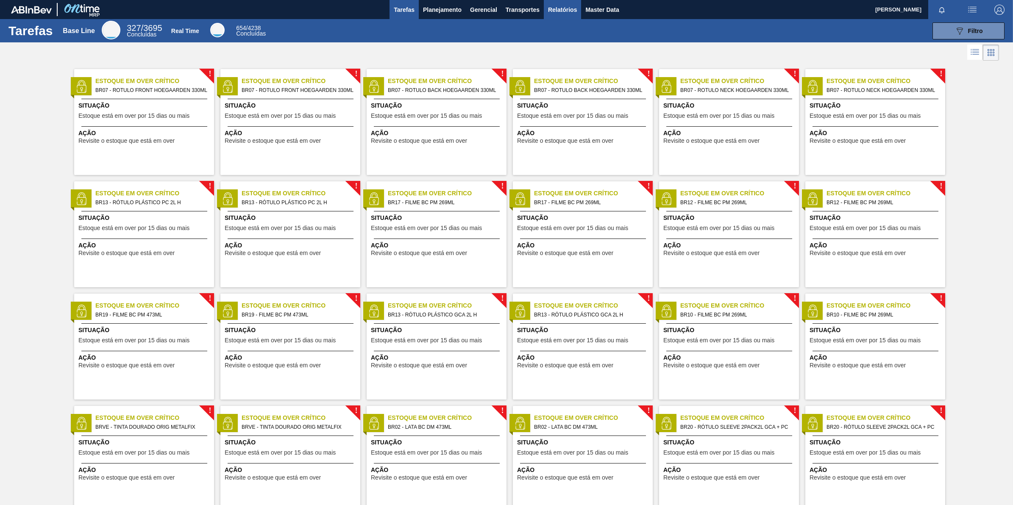  I want to click on span: BR19 - FILME BC PM 473ML, so click(297, 315).